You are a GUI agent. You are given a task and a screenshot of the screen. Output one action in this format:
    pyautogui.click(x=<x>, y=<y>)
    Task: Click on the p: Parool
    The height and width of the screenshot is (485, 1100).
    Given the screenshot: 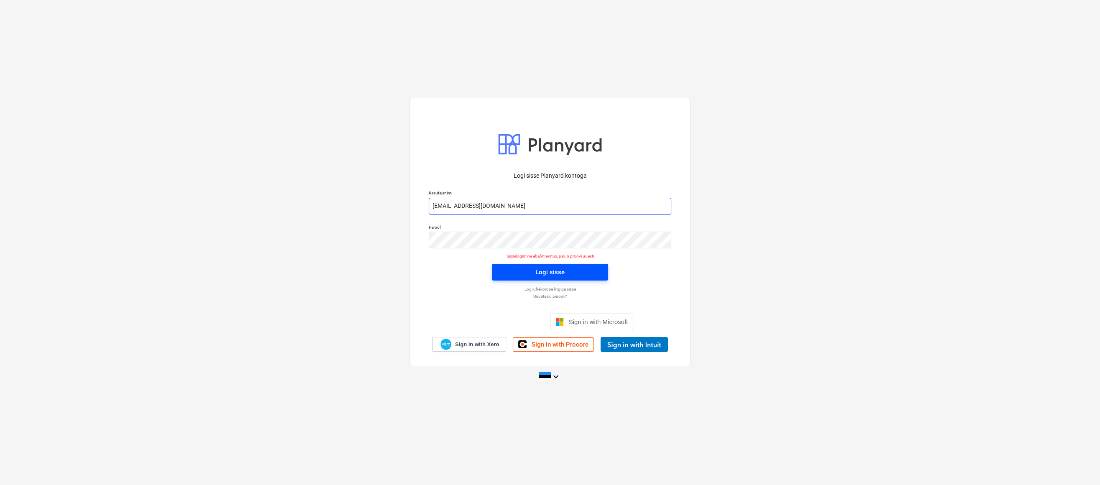 What is the action you would take?
    pyautogui.click(x=550, y=228)
    